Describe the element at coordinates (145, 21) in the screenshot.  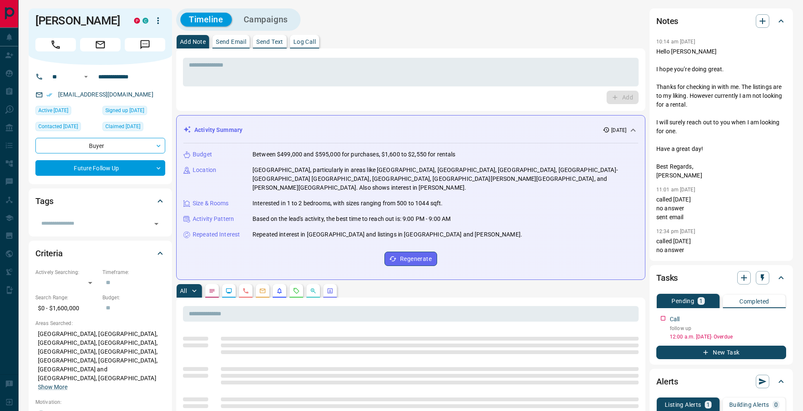
I see `div: condos.ca` at that location.